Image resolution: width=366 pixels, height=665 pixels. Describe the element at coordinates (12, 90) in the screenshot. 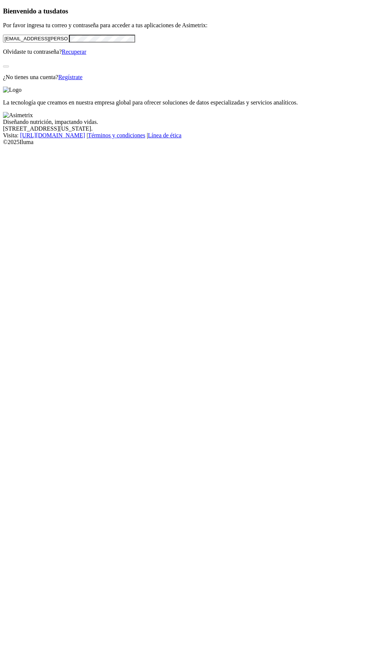

I see `img: Logo` at that location.